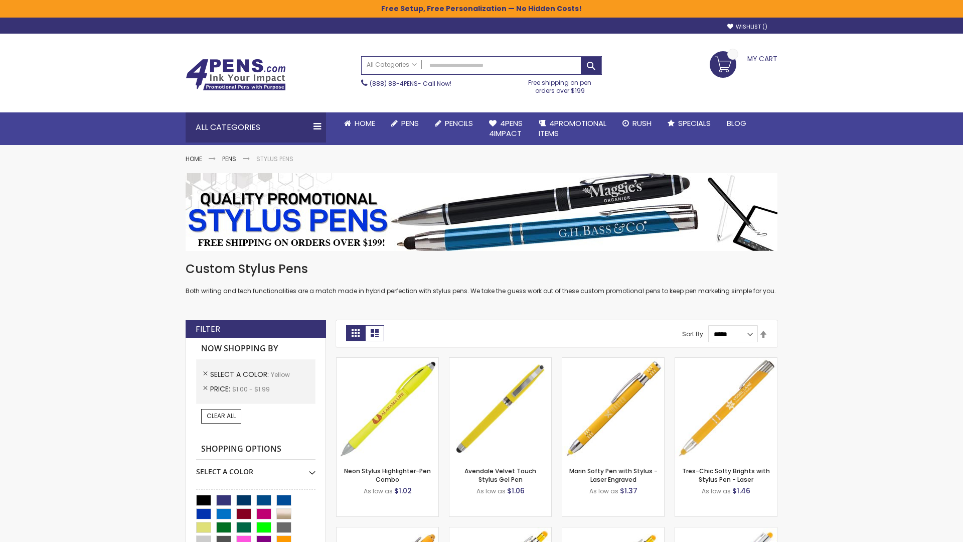  Describe the element at coordinates (410, 83) in the screenshot. I see `span: - Call Now!` at that location.